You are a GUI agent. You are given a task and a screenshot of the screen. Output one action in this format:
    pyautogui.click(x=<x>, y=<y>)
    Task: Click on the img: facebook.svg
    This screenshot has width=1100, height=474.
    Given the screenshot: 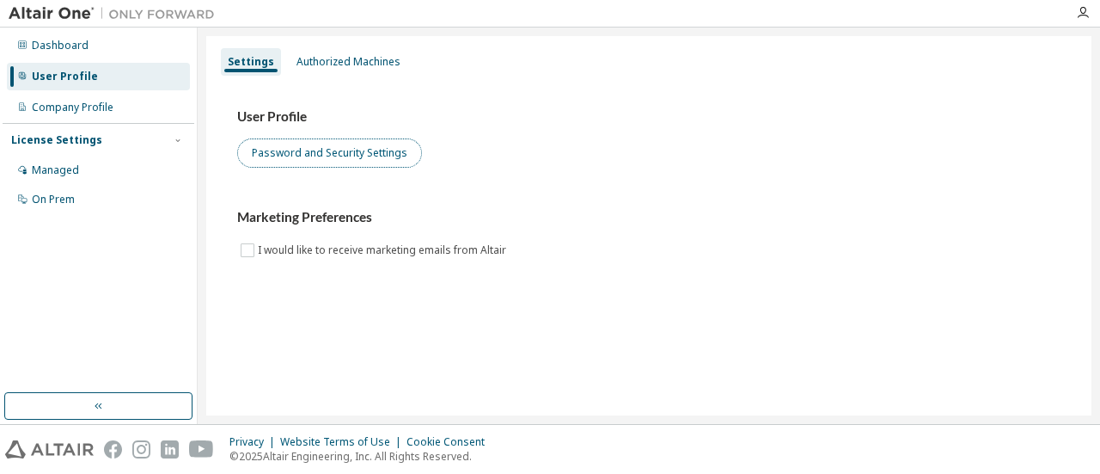 What is the action you would take?
    pyautogui.click(x=113, y=449)
    